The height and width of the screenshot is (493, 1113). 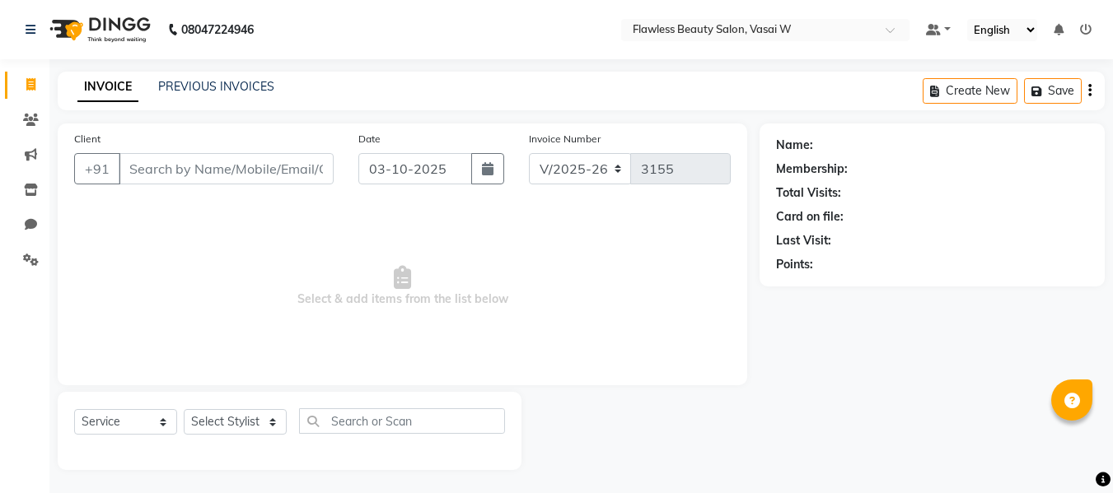 I want to click on input: Search or Scan, so click(x=402, y=421).